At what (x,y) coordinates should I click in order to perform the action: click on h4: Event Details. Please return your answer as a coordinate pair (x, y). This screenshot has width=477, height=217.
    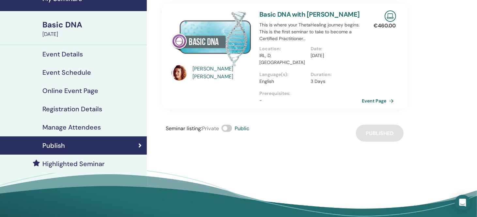
    Looking at the image, I should click on (63, 54).